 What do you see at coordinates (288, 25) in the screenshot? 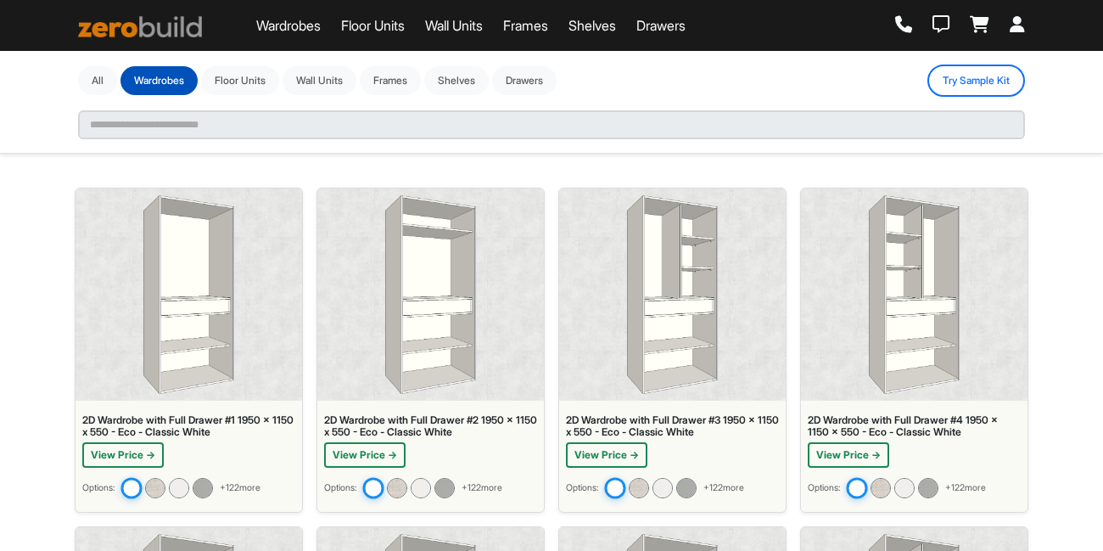
I see `a: Wardrobes` at bounding box center [288, 25].